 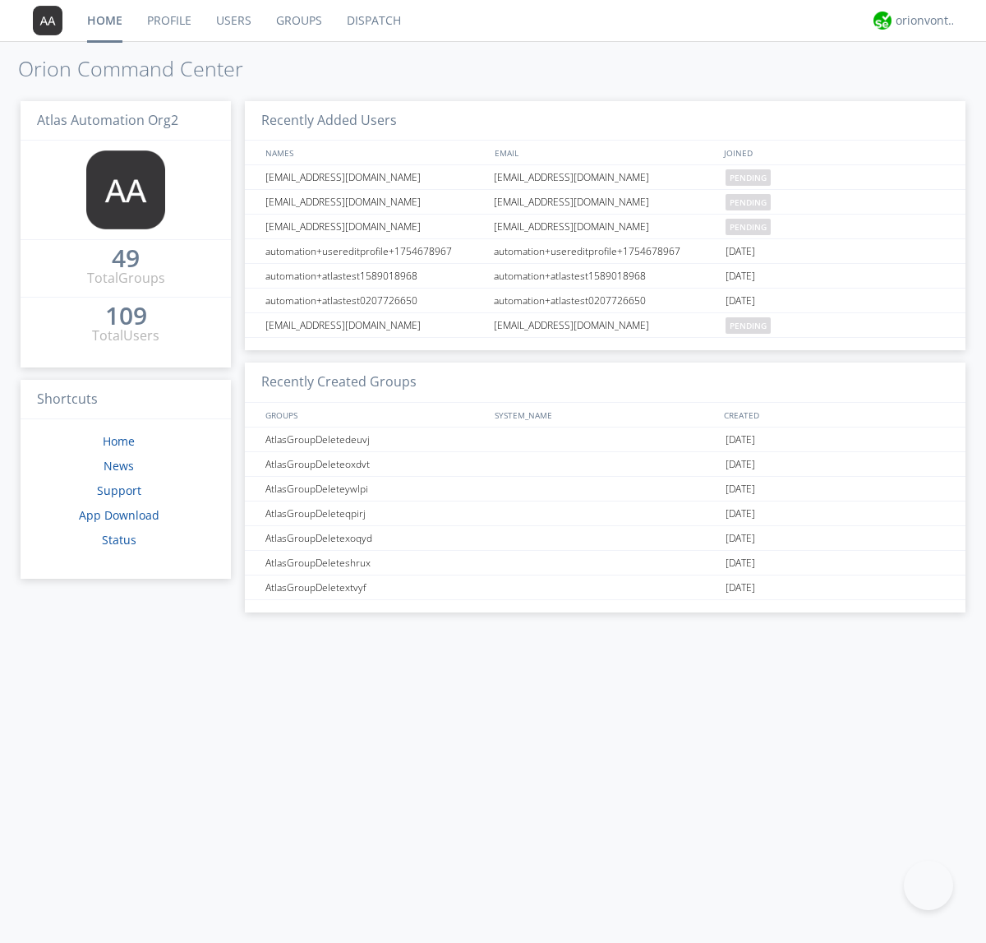 What do you see at coordinates (375, 587) in the screenshot?
I see `div: AtlasGroupDeletextvyf` at bounding box center [375, 587].